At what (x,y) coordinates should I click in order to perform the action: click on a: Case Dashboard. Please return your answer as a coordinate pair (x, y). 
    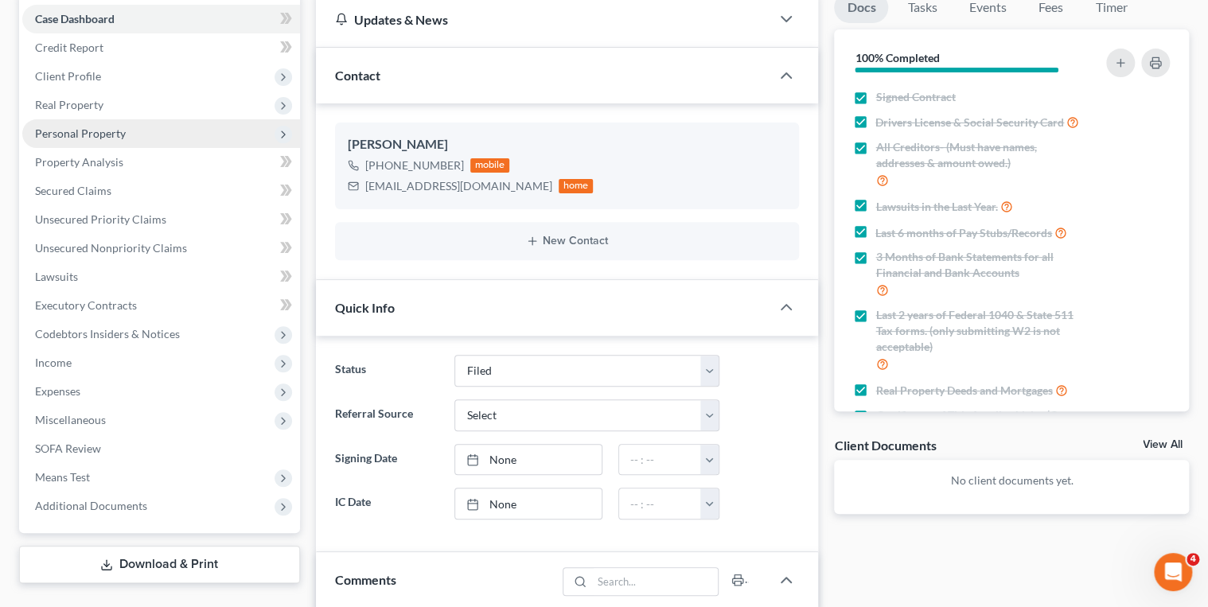
    Looking at the image, I should click on (161, 19).